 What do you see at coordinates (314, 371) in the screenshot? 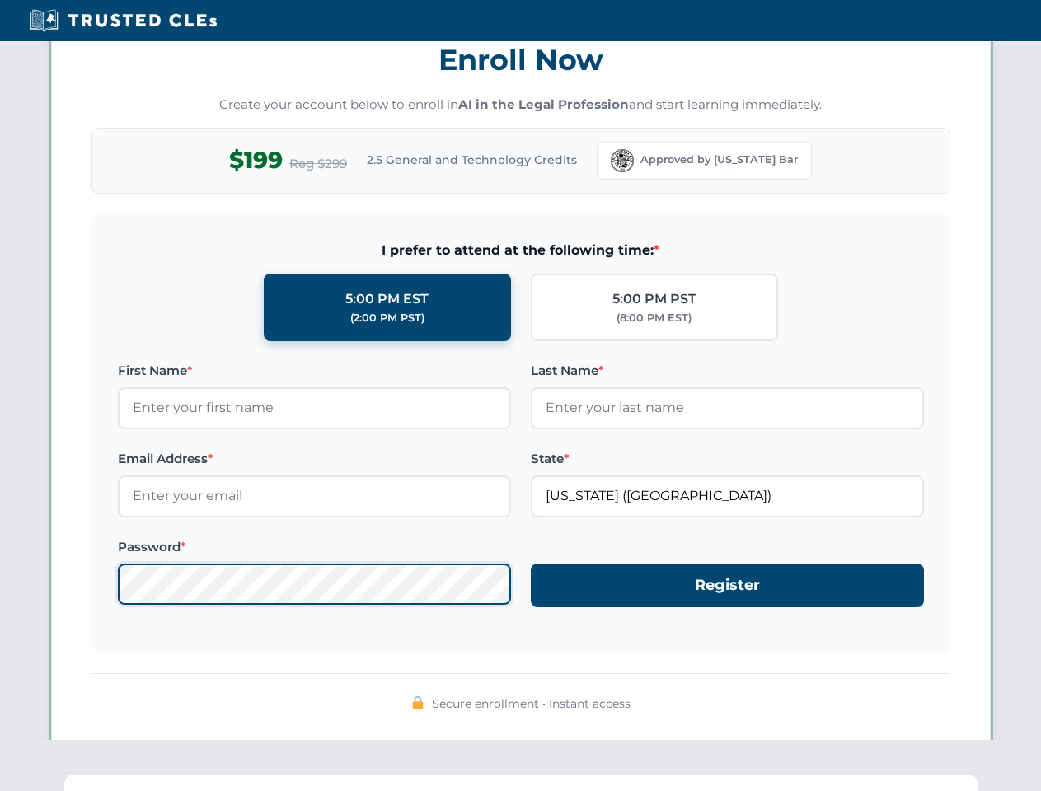
I see `label: First Name` at bounding box center [314, 371].